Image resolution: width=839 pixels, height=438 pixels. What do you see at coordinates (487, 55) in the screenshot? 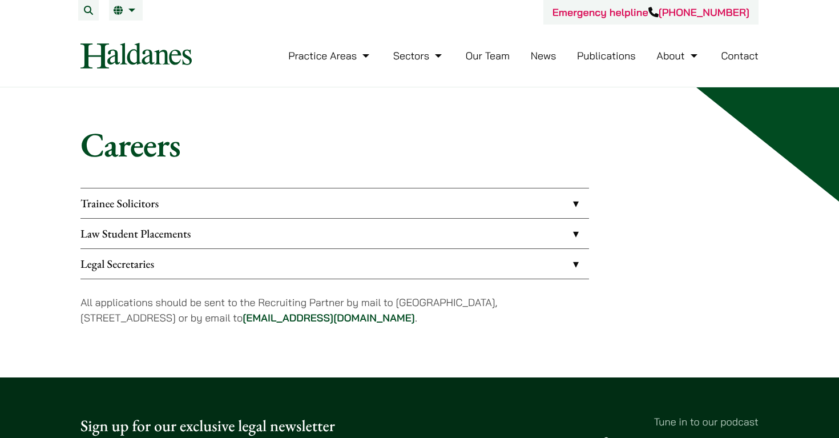
I see `a: Our Team` at bounding box center [487, 55].